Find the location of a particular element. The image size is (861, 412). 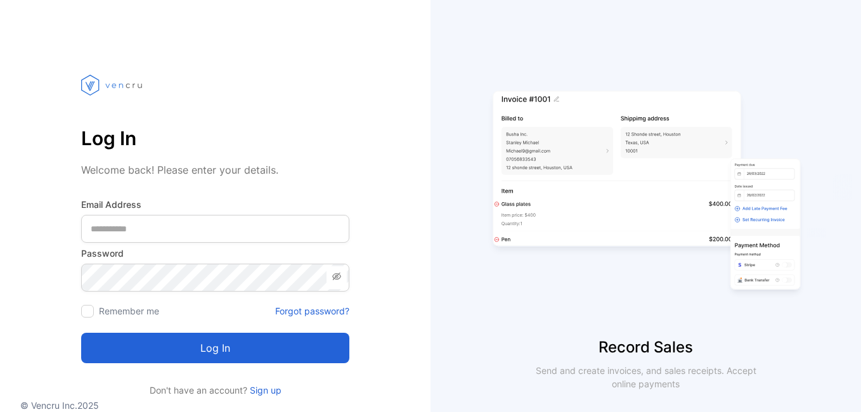

label: Password is located at coordinates (215, 253).